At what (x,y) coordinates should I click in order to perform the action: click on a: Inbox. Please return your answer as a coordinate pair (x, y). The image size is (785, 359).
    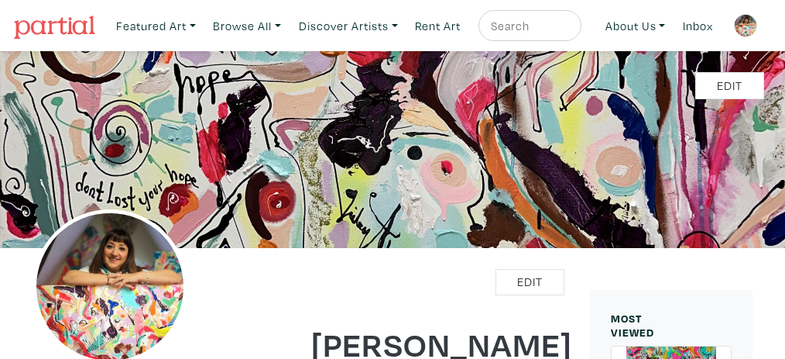
    Looking at the image, I should click on (698, 26).